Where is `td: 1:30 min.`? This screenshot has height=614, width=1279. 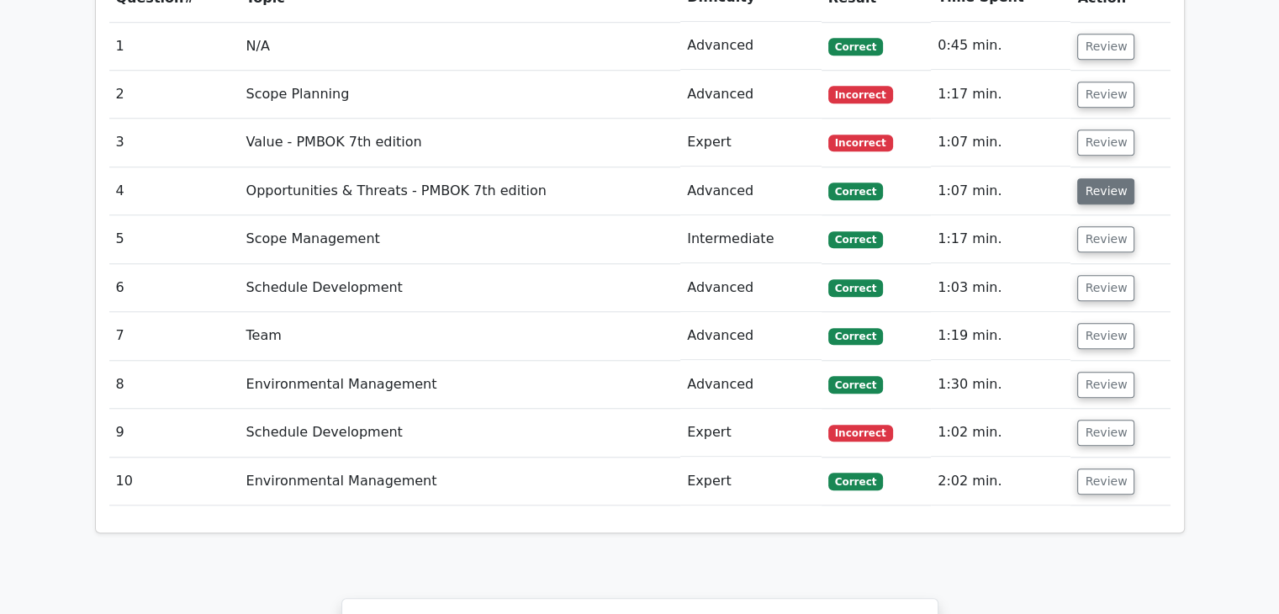 td: 1:30 min. is located at coordinates (1001, 384).